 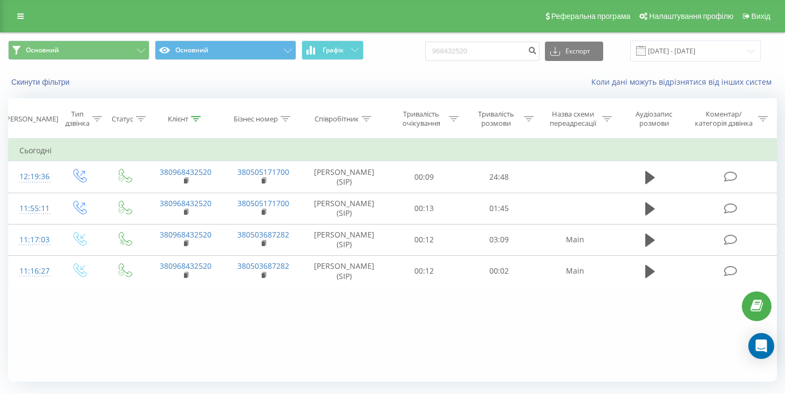 I want to click on td: 00:13, so click(x=423, y=208).